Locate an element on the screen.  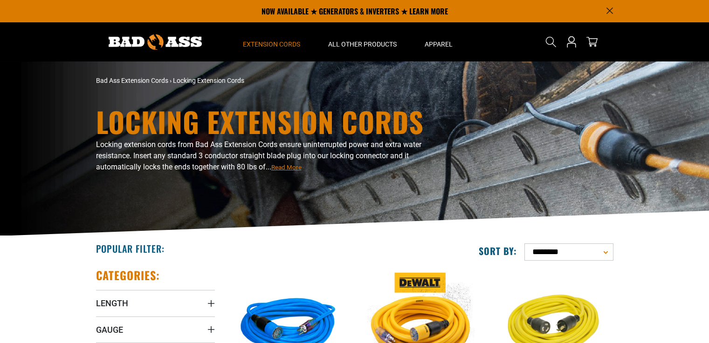
span: Locking Extension Cords is located at coordinates (208, 81).